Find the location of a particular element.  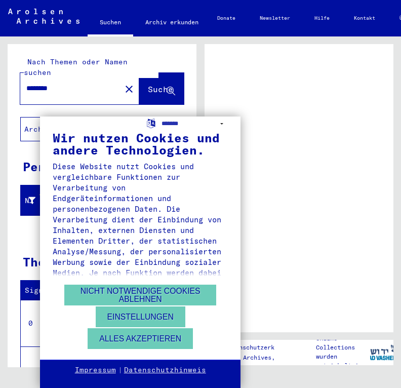

button: Nicht notwendige Cookies ablehnen is located at coordinates (140, 295).